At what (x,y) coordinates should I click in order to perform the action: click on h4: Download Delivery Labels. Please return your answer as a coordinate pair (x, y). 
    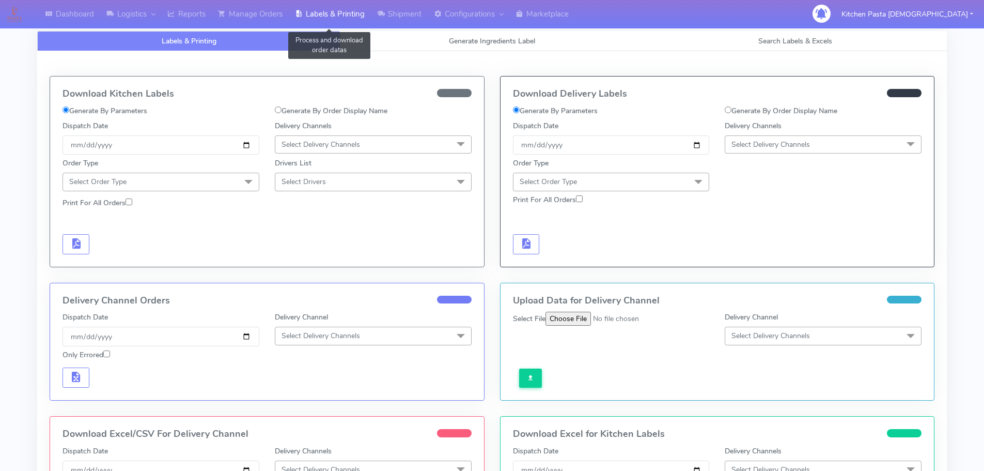
    Looking at the image, I should click on (717, 94).